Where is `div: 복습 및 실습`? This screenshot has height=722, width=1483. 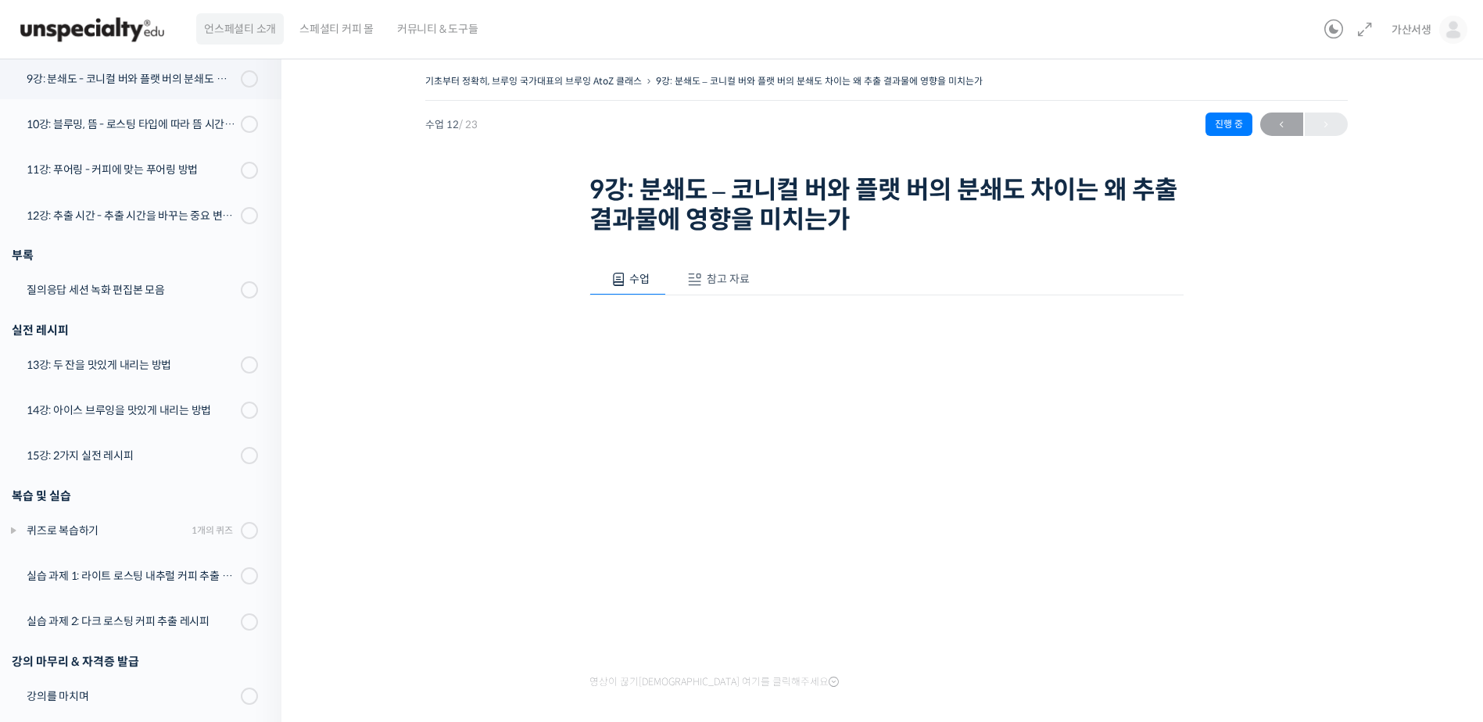 div: 복습 및 실습 is located at coordinates (134, 496).